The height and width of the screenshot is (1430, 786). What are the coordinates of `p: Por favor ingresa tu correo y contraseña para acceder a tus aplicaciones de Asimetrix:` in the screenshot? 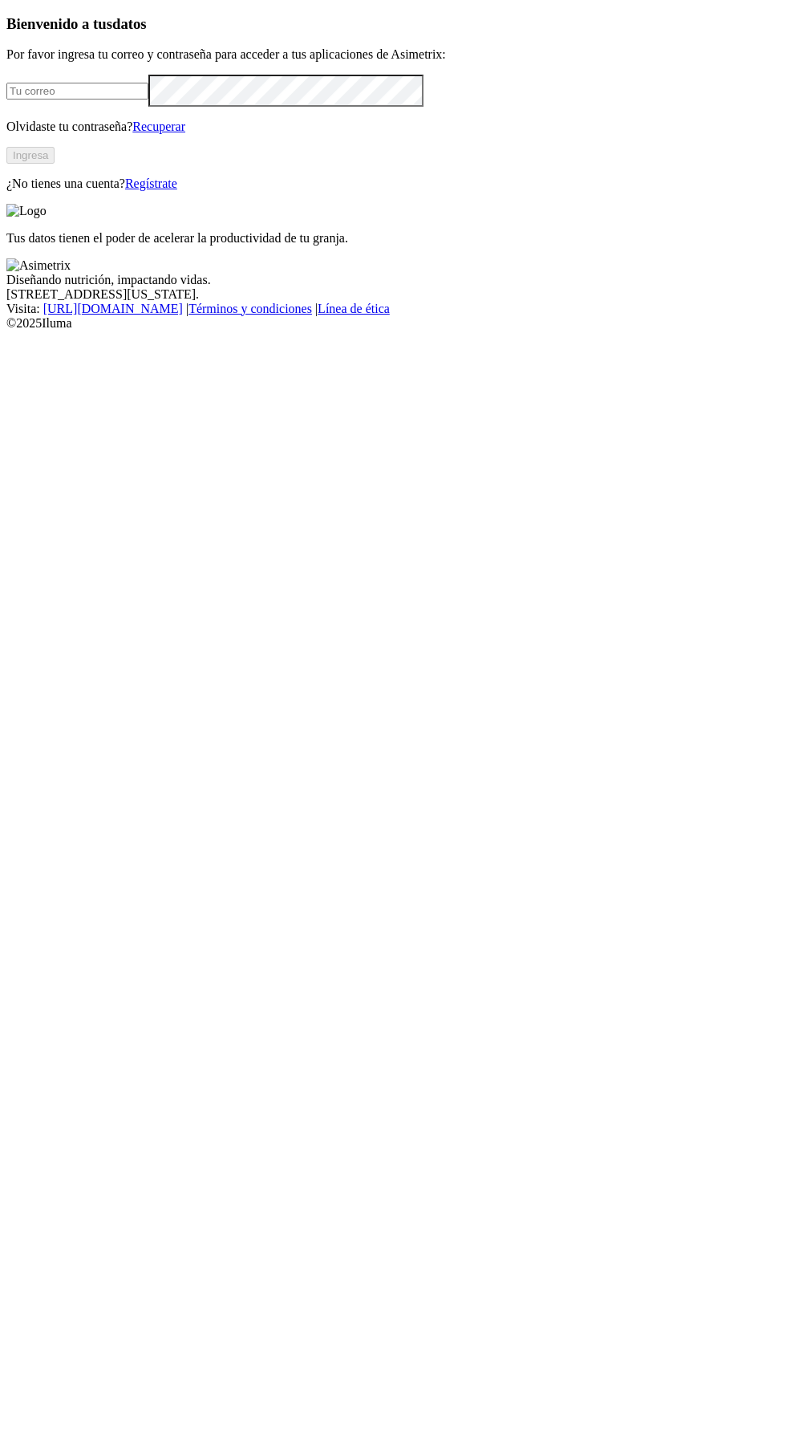 It's located at (393, 55).